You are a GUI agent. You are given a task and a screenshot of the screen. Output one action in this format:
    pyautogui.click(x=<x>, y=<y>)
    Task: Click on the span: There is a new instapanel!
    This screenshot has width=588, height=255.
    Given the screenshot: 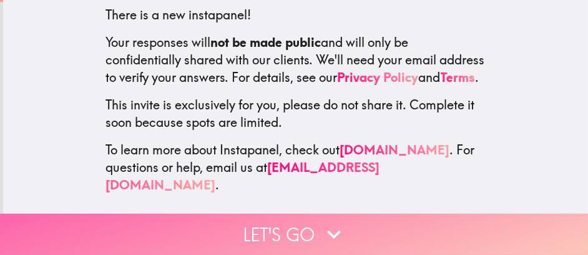 What is the action you would take?
    pyautogui.click(x=178, y=14)
    